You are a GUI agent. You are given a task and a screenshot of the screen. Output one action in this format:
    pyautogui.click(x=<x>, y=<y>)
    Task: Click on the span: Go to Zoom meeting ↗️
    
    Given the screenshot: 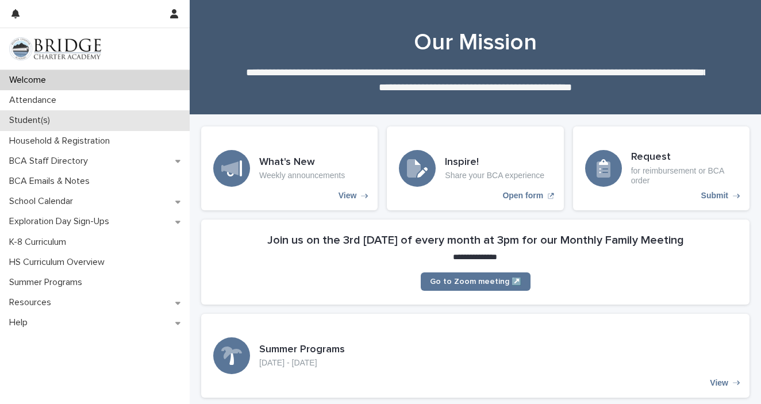 What is the action you would take?
    pyautogui.click(x=475, y=282)
    